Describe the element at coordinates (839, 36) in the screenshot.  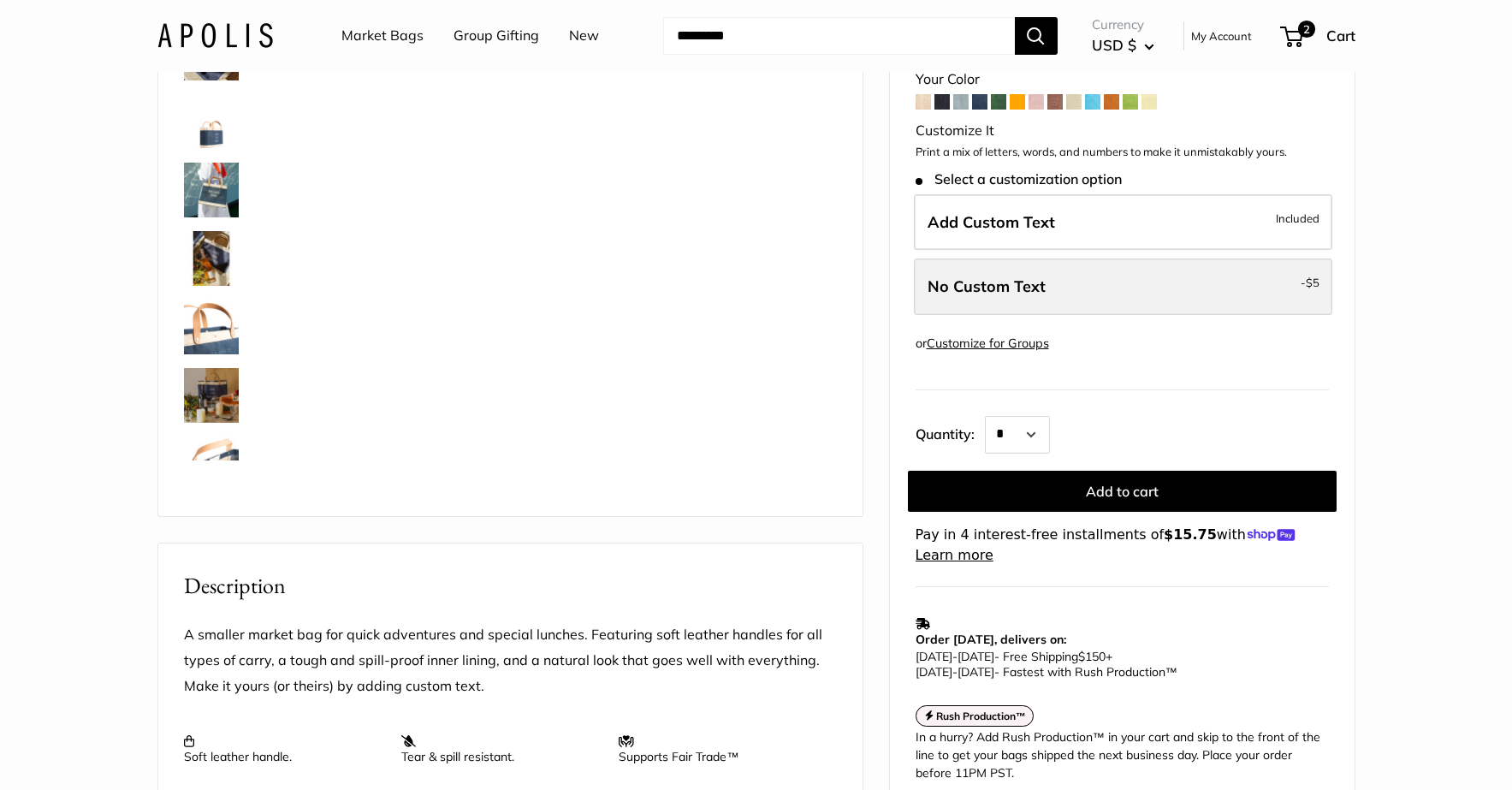
I see `input: Search...` at that location.